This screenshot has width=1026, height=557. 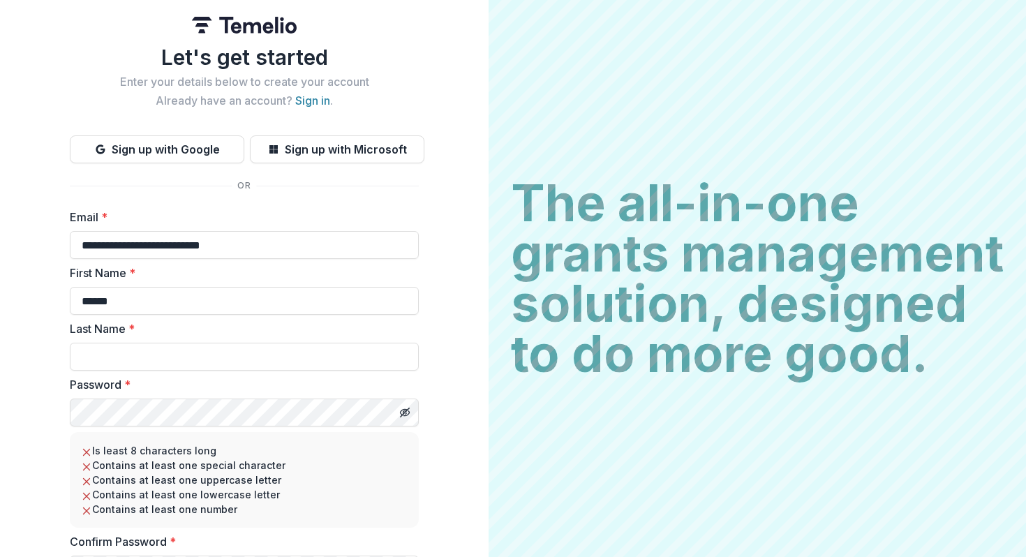 What do you see at coordinates (244, 509) in the screenshot?
I see `li: Contains at least one number` at bounding box center [244, 509].